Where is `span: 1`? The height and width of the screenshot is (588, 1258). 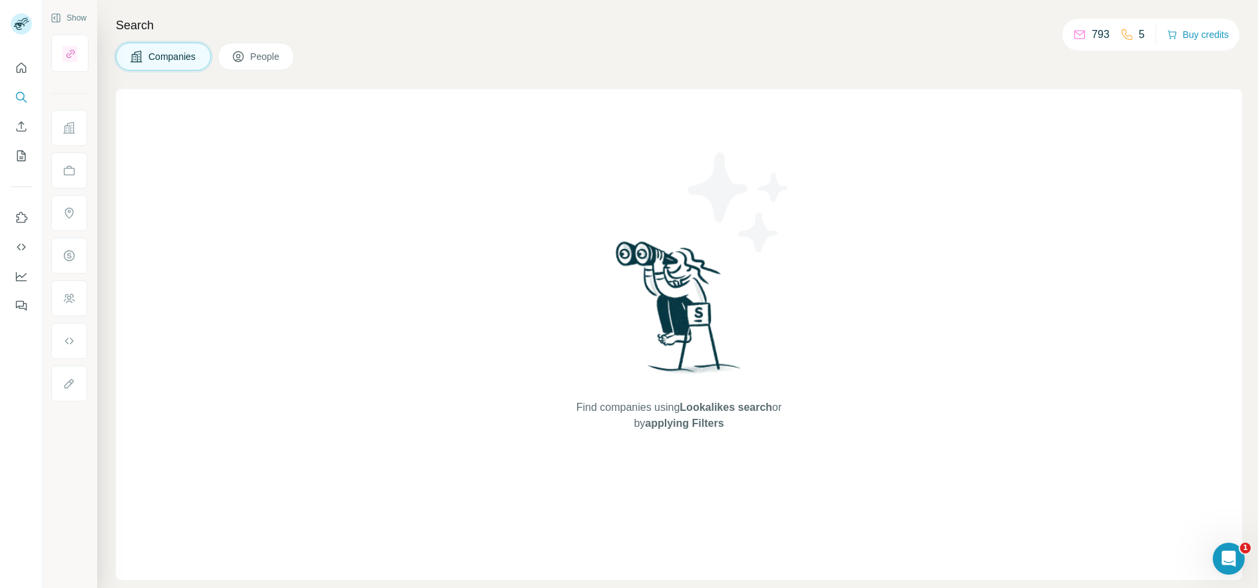 span: 1 is located at coordinates (1246, 548).